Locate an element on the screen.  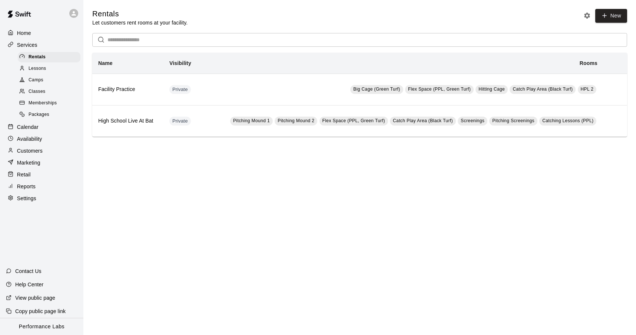
div: Availability is located at coordinates (42, 139).